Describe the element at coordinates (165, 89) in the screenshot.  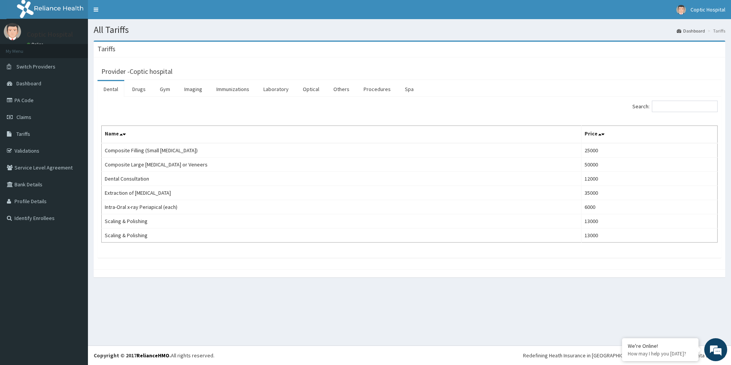
I see `a: Gym` at that location.